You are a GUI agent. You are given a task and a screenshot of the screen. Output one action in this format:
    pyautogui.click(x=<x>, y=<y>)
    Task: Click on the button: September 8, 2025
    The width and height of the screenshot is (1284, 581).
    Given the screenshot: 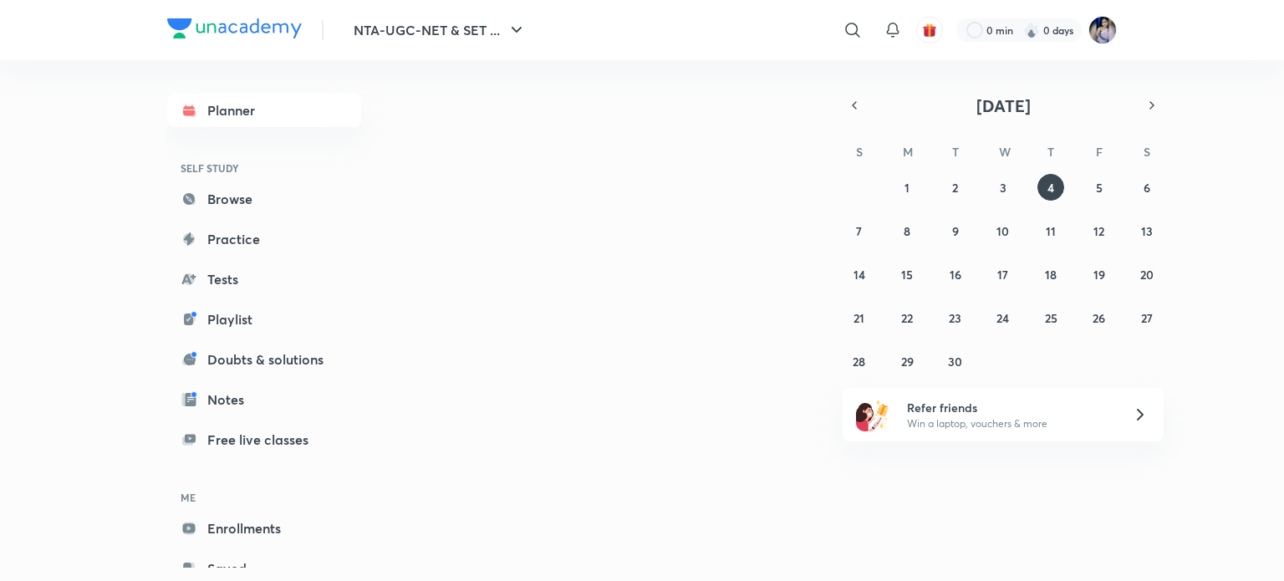 What is the action you would take?
    pyautogui.click(x=907, y=231)
    